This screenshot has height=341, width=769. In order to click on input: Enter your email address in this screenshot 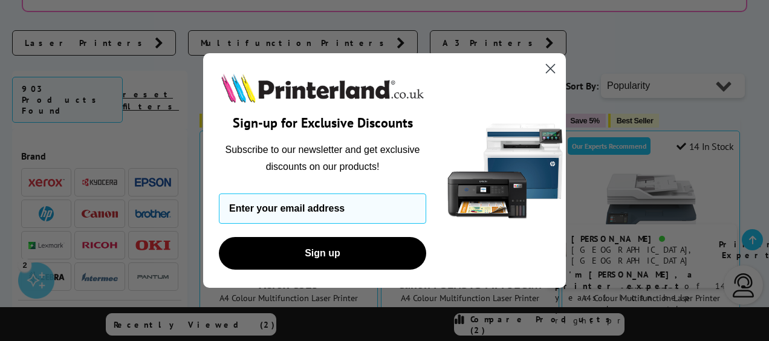, I will do `click(322, 209)`.